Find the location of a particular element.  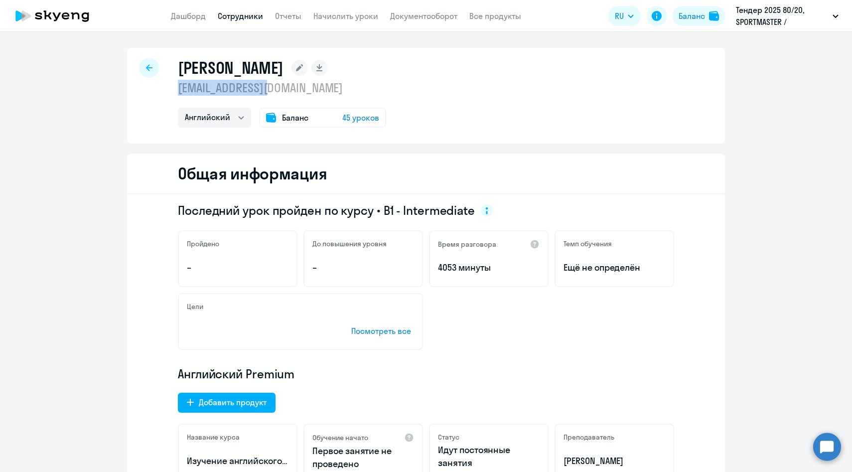

h5: Статус is located at coordinates (449, 437).